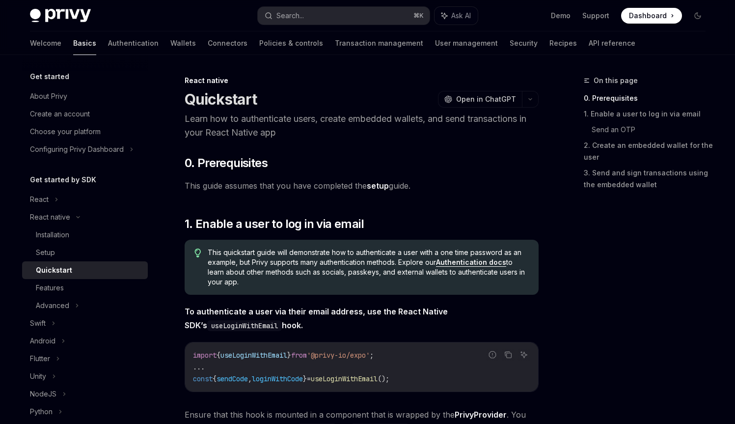  What do you see at coordinates (232, 378) in the screenshot?
I see `span: sendCode` at bounding box center [232, 378].